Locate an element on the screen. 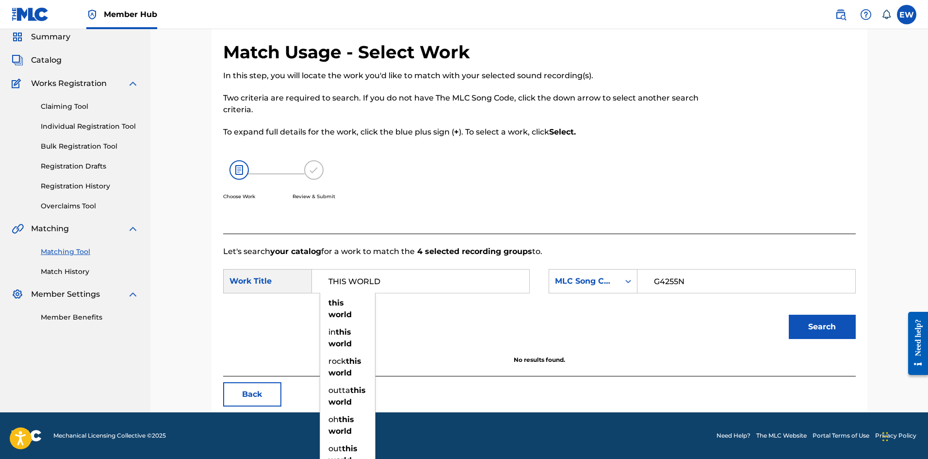 The image size is (928, 459). a: Matching Tool is located at coordinates (90, 251).